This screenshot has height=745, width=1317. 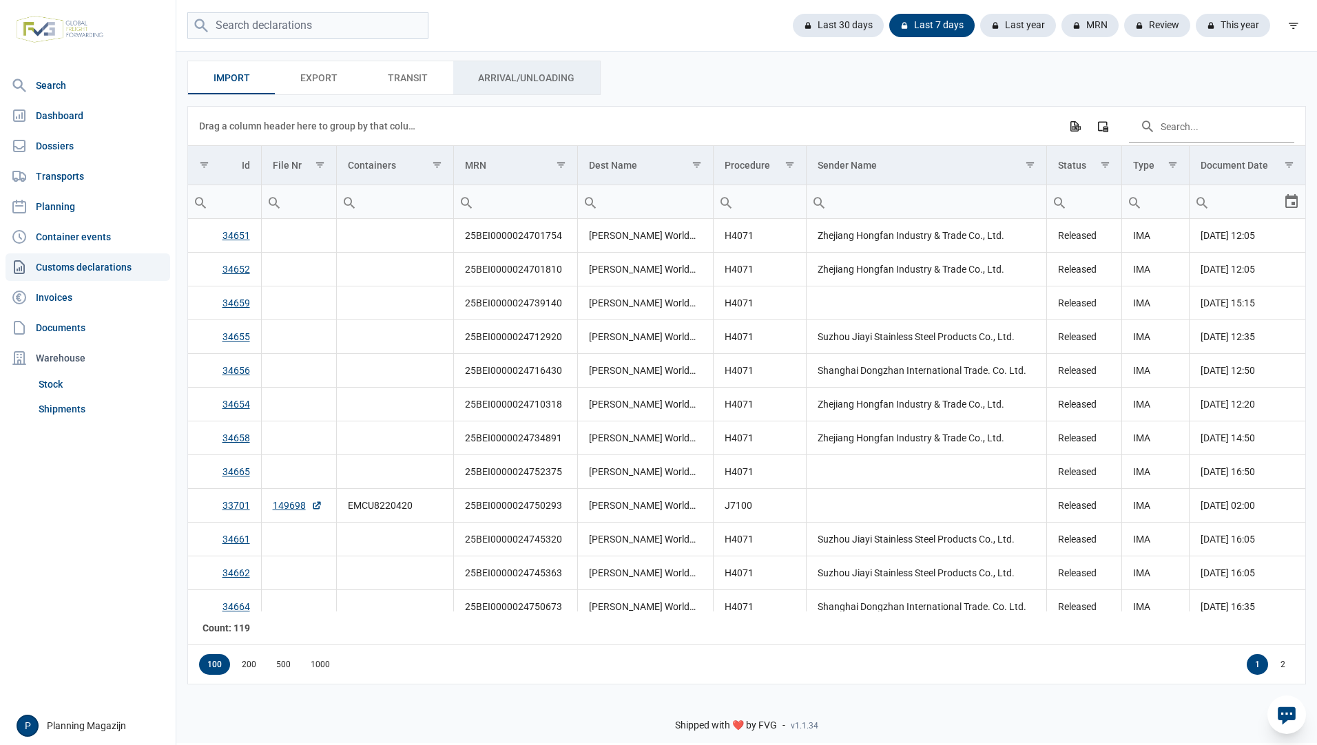 I want to click on td: 25BEI0000024710318, so click(x=515, y=404).